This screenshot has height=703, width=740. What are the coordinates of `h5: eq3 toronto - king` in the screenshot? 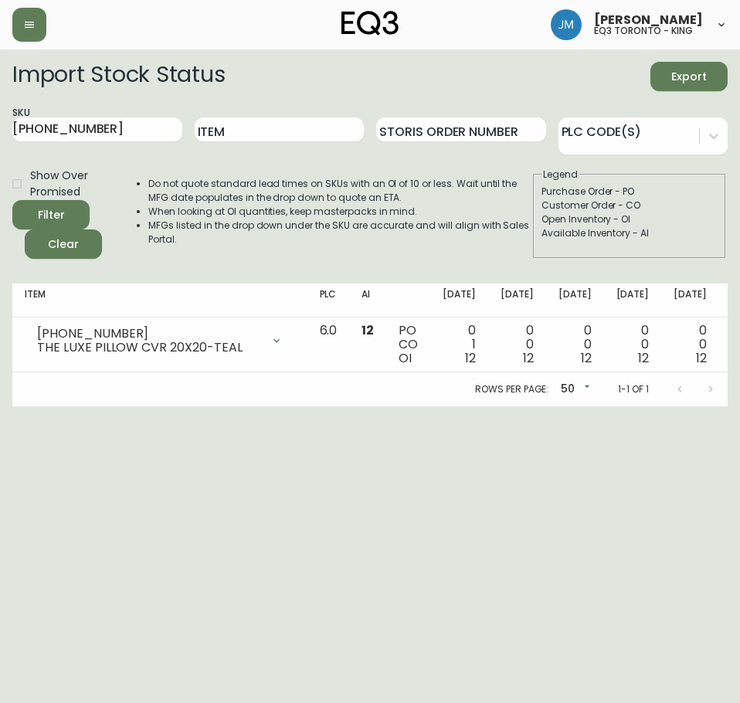 It's located at (644, 31).